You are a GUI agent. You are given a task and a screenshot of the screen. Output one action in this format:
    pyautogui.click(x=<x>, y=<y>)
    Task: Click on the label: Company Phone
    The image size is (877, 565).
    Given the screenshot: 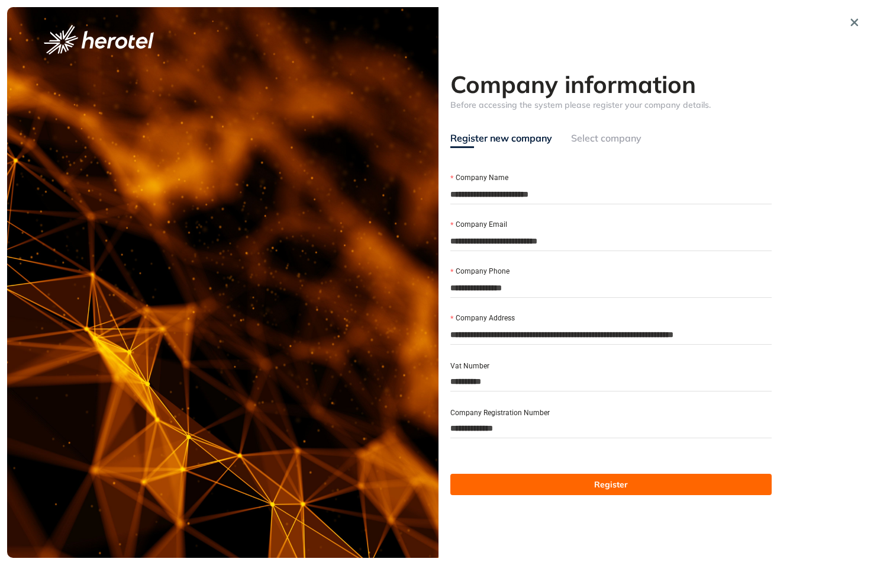 What is the action you would take?
    pyautogui.click(x=480, y=271)
    